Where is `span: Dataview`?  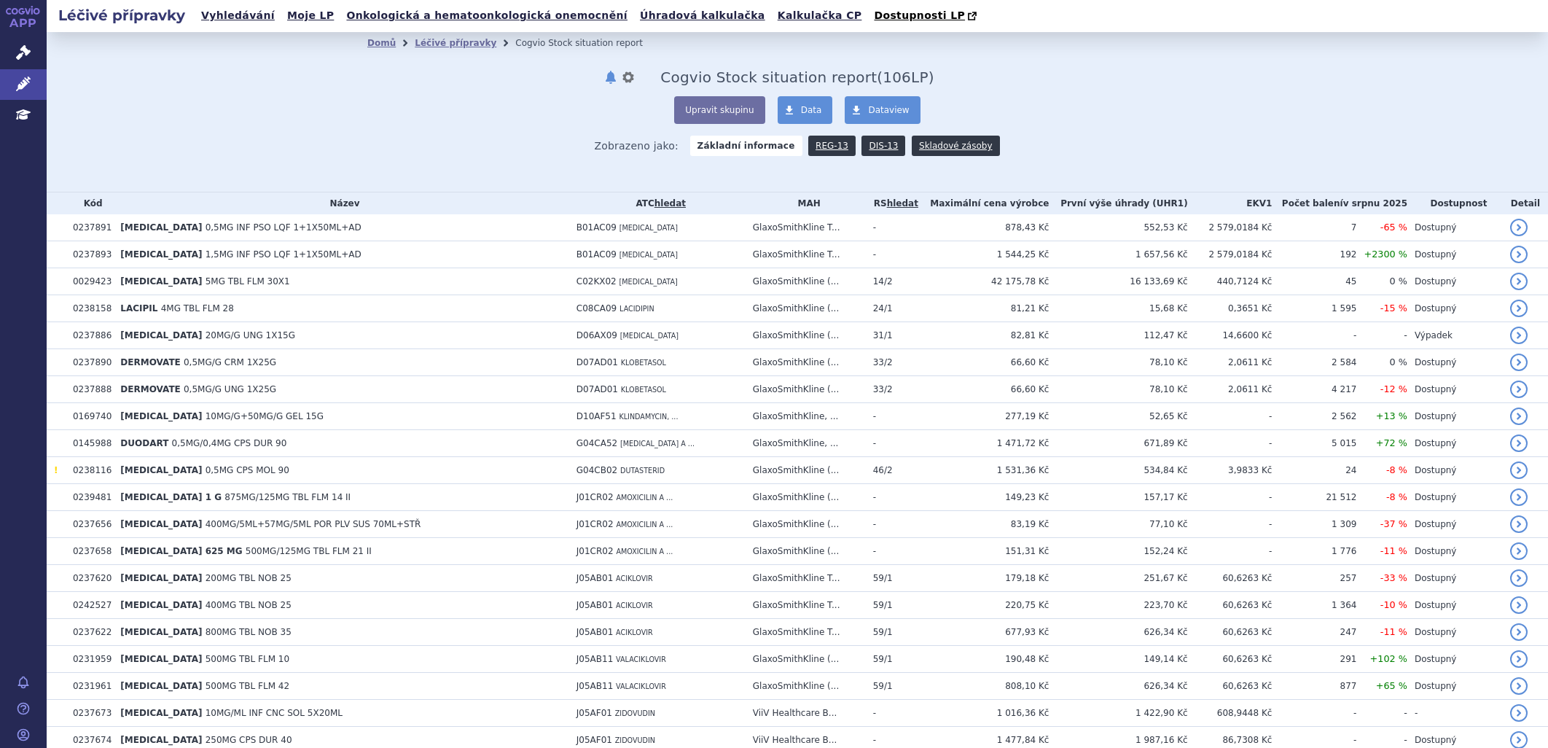 span: Dataview is located at coordinates (888, 110).